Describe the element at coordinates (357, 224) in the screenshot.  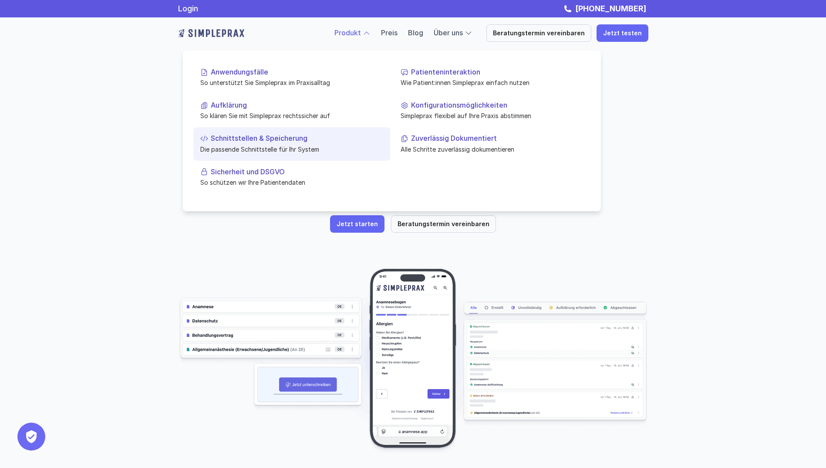
I see `p: Jetzt starten` at that location.